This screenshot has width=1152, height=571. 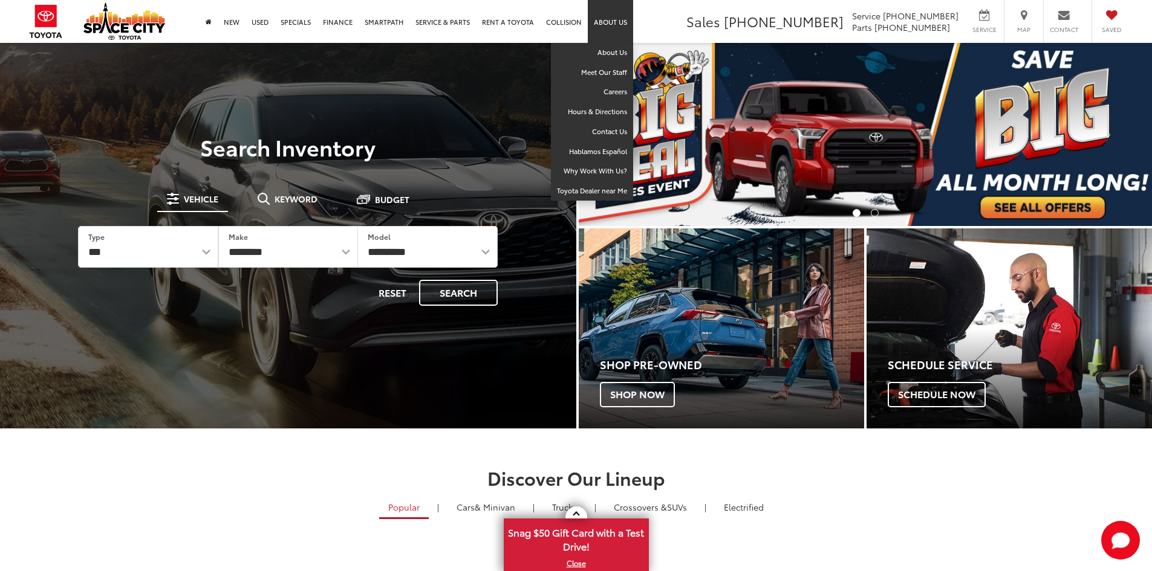 What do you see at coordinates (392, 293) in the screenshot?
I see `button: Reset` at bounding box center [392, 293].